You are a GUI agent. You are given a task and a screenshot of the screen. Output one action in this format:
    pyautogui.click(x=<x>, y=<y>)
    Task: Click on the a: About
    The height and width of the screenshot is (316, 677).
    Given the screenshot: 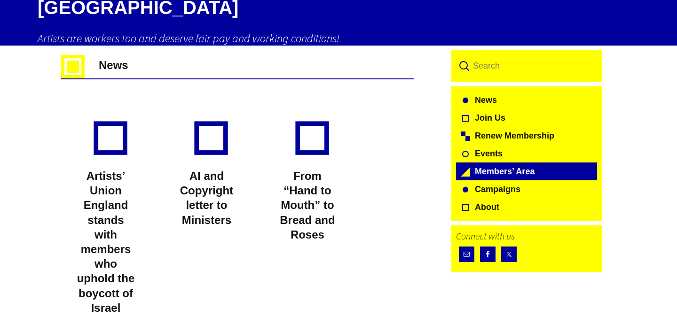 What is the action you would take?
    pyautogui.click(x=526, y=207)
    